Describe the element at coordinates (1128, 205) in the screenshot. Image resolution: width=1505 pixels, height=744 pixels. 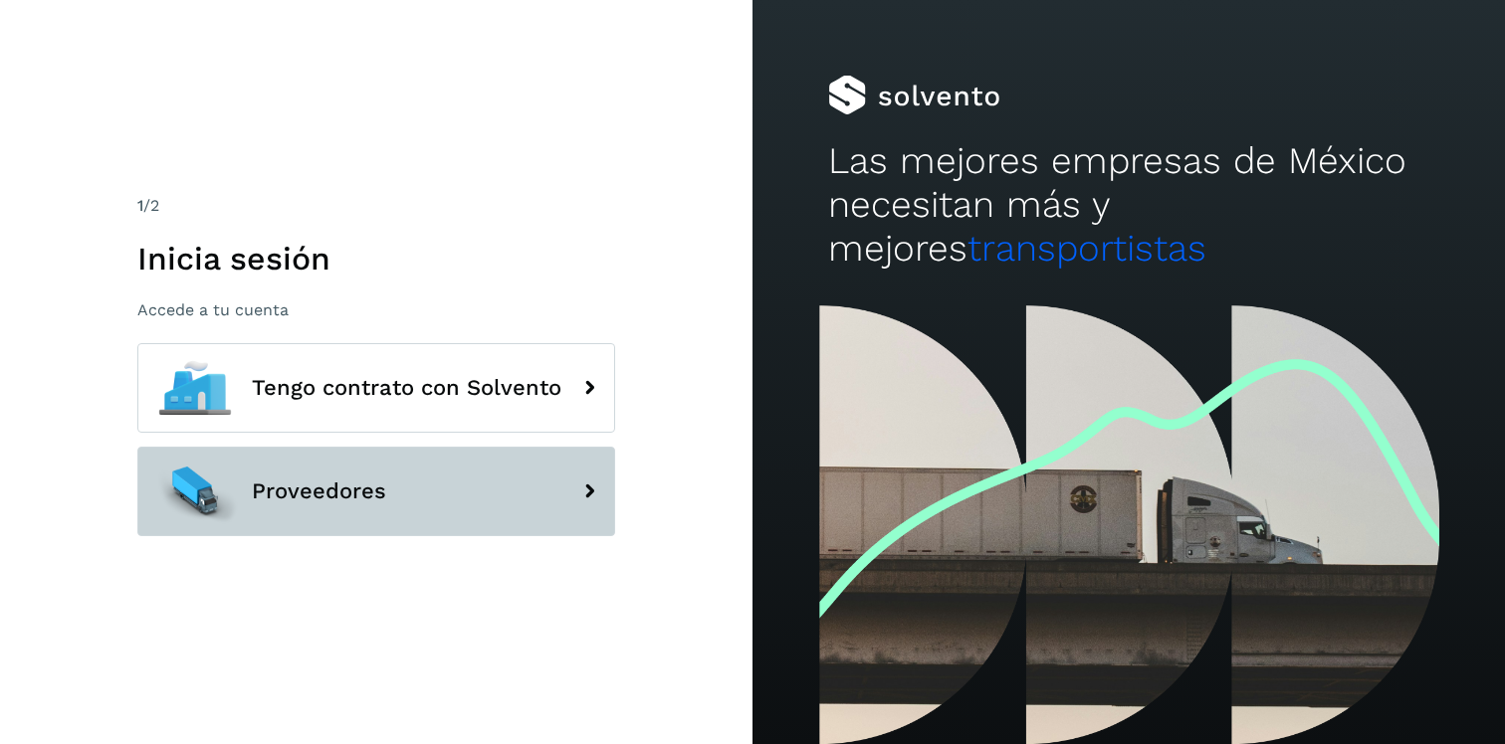
I see `h2: Las mejores empresas de México necesitan más y mejores` at that location.